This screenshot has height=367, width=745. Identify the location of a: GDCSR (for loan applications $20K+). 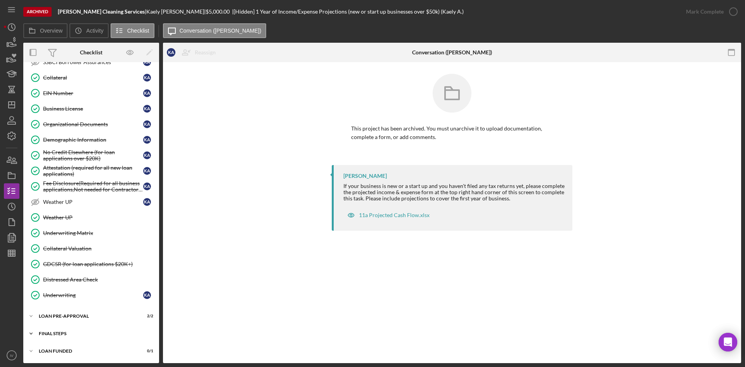
(91, 264).